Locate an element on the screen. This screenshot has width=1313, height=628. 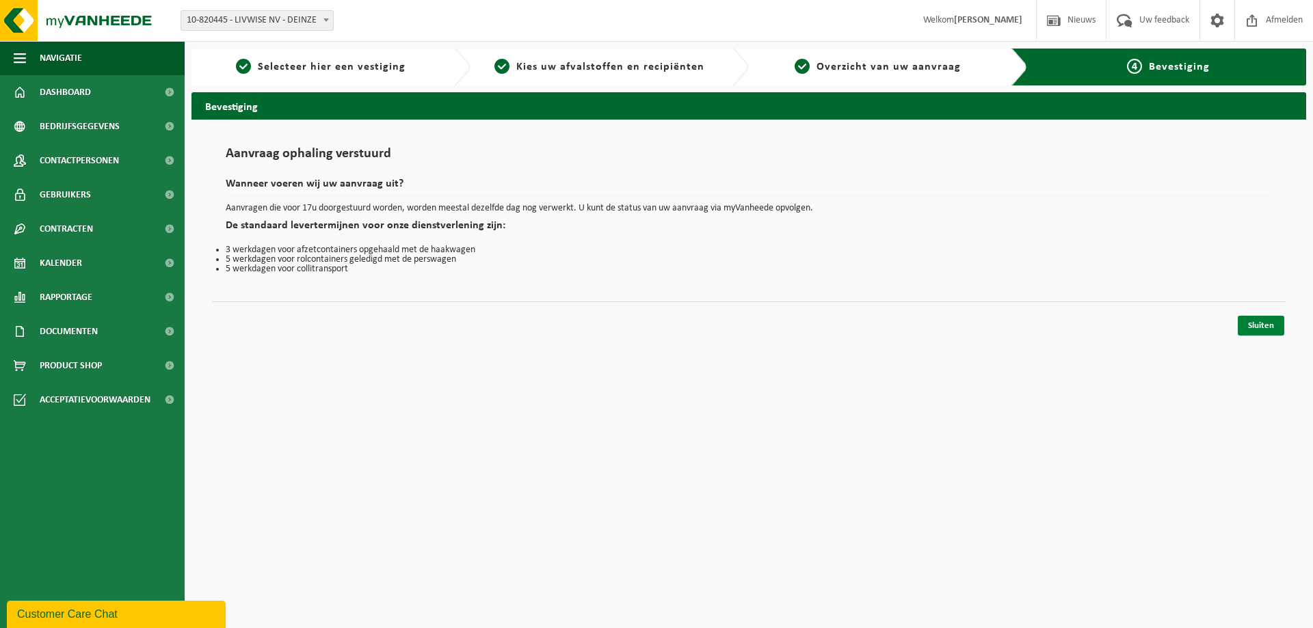
h2: Wanneer voeren wij uw aanvraag uit? is located at coordinates (749, 187).